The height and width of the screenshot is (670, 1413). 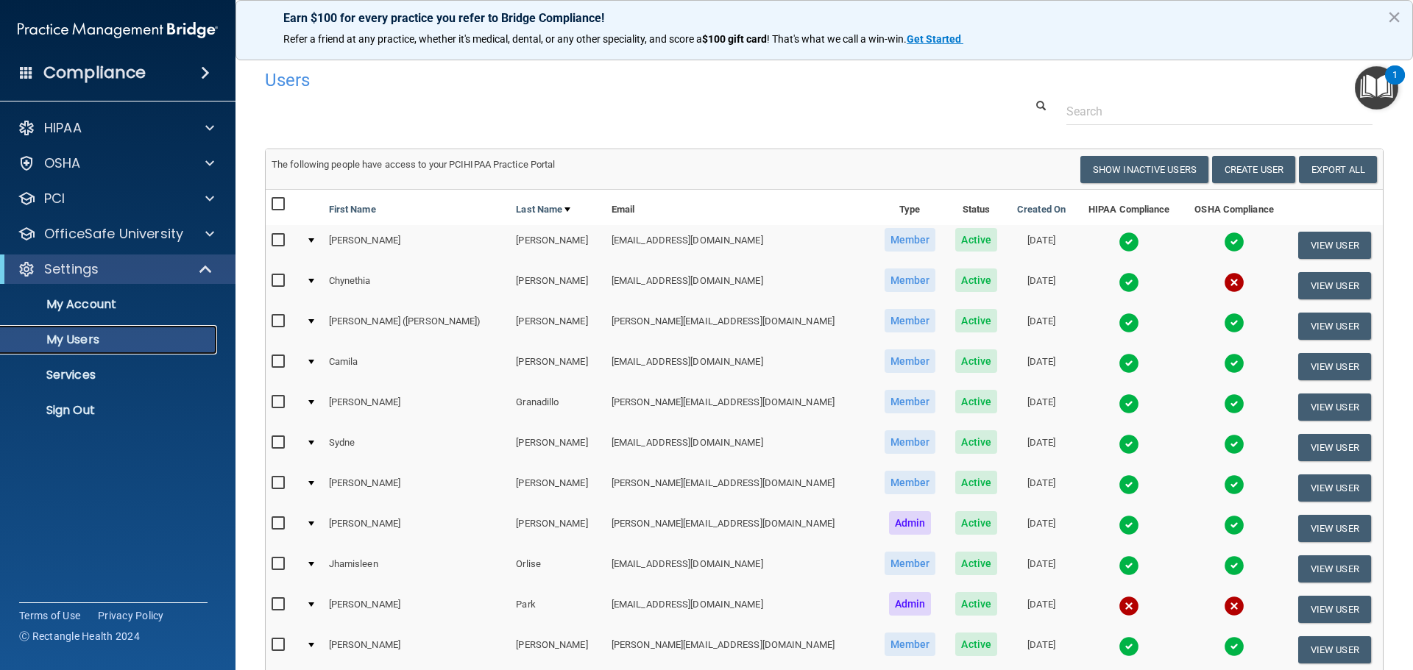 I want to click on span: Ⓒ Rectangle Health 2024, so click(x=79, y=637).